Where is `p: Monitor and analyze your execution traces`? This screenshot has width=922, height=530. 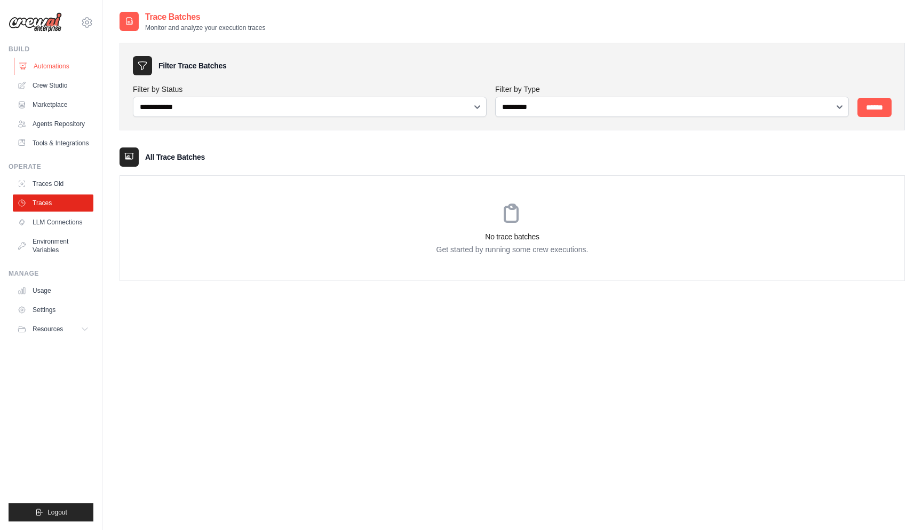 p: Monitor and analyze your execution traces is located at coordinates (205, 28).